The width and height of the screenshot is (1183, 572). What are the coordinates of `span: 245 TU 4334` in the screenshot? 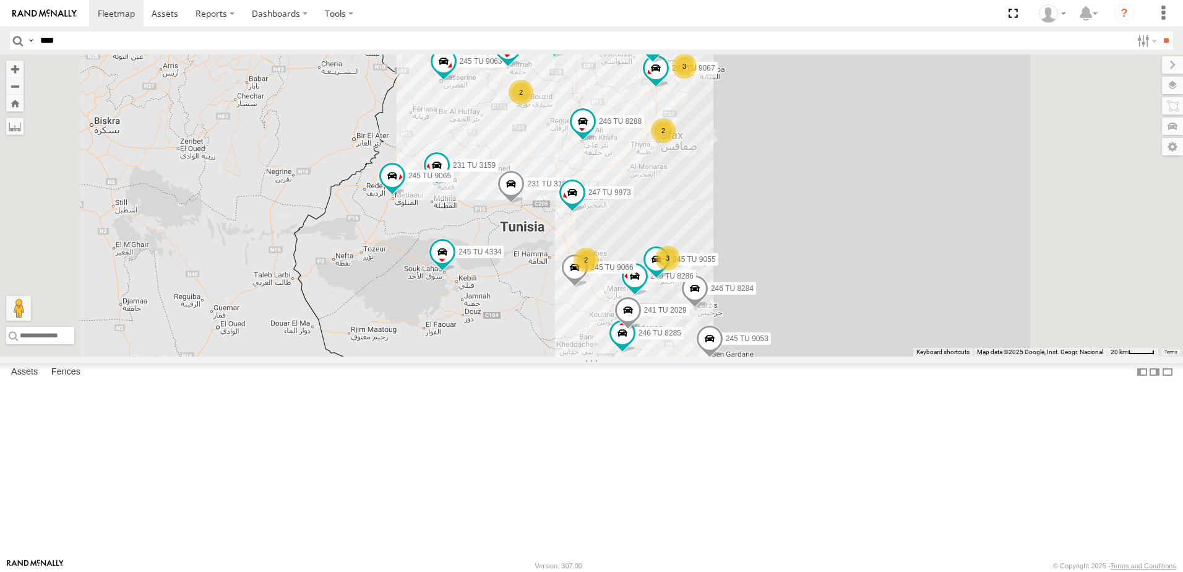 It's located at (480, 252).